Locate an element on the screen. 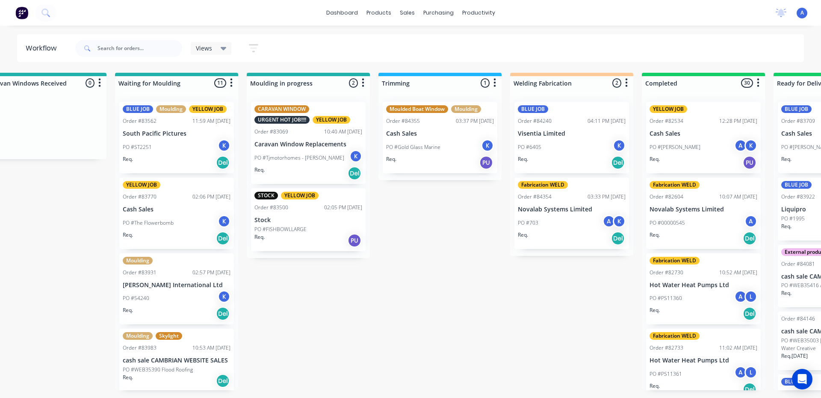 The height and width of the screenshot is (398, 821). div: Order #83500 is located at coordinates (271, 207).